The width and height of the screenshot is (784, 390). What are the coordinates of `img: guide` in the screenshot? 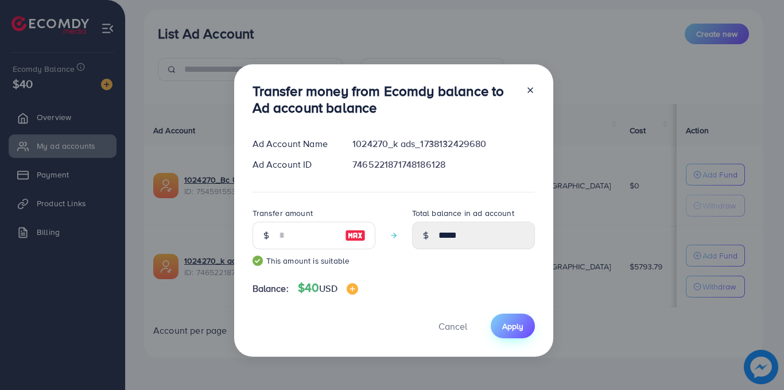 It's located at (258, 260).